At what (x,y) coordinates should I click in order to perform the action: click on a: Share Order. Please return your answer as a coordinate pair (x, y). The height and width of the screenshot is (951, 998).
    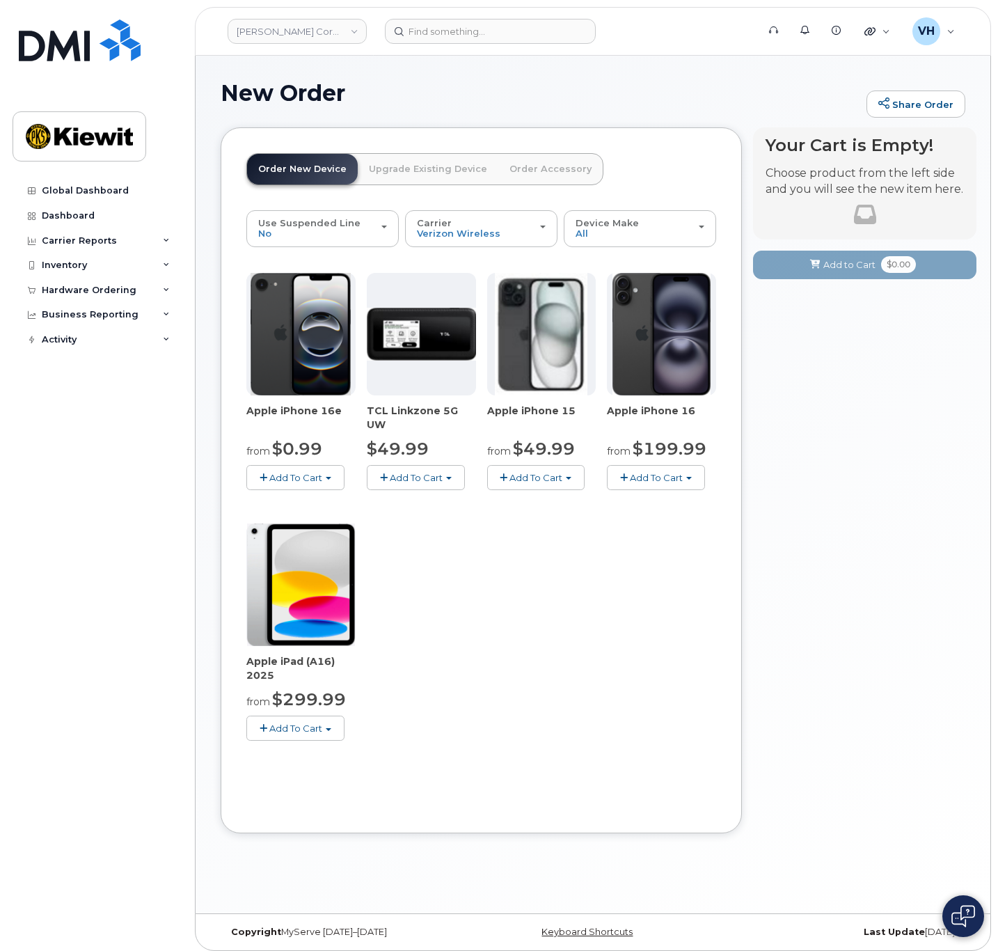
    Looking at the image, I should click on (916, 104).